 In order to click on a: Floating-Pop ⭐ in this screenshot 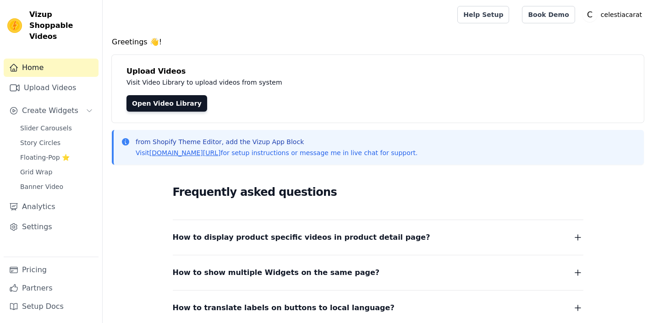, I will do `click(56, 158)`.